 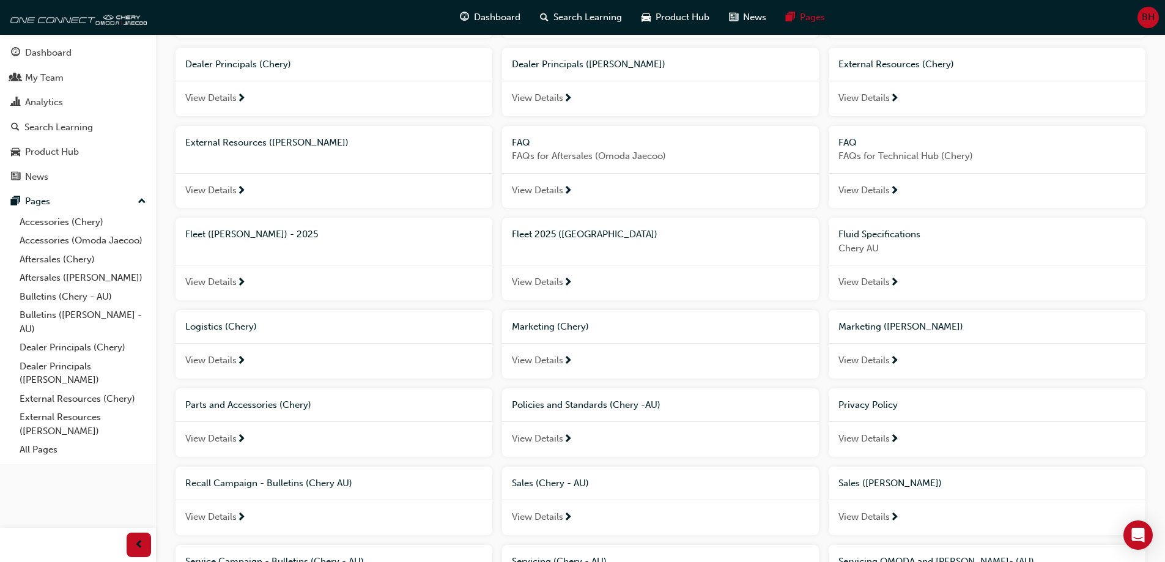 I want to click on span: Search Learning, so click(x=588, y=17).